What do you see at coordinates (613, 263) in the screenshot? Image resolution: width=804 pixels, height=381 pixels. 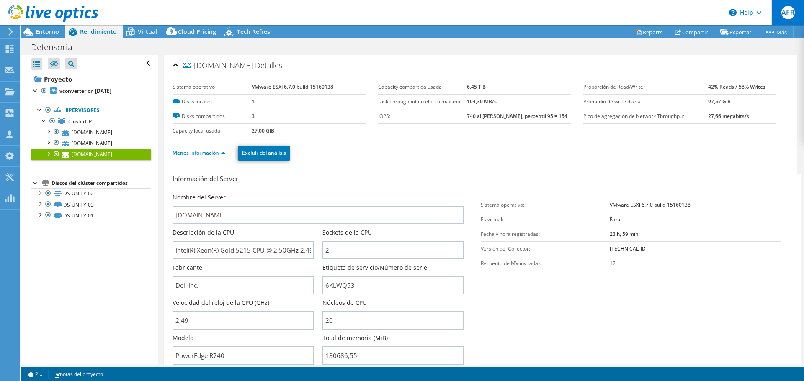 I see `b: 12` at bounding box center [613, 263].